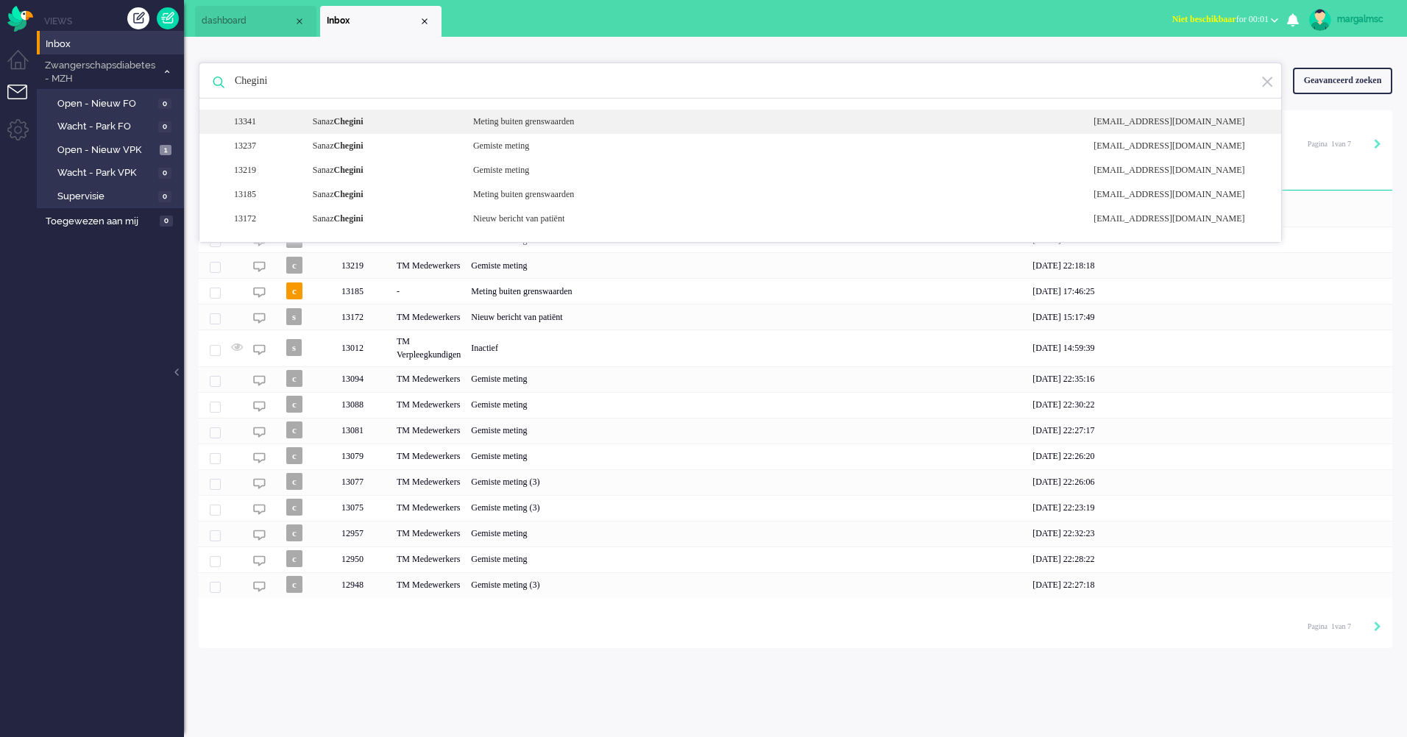 The image size is (1407, 737). Describe the element at coordinates (24, 135) in the screenshot. I see `li: Admin menu` at that location.